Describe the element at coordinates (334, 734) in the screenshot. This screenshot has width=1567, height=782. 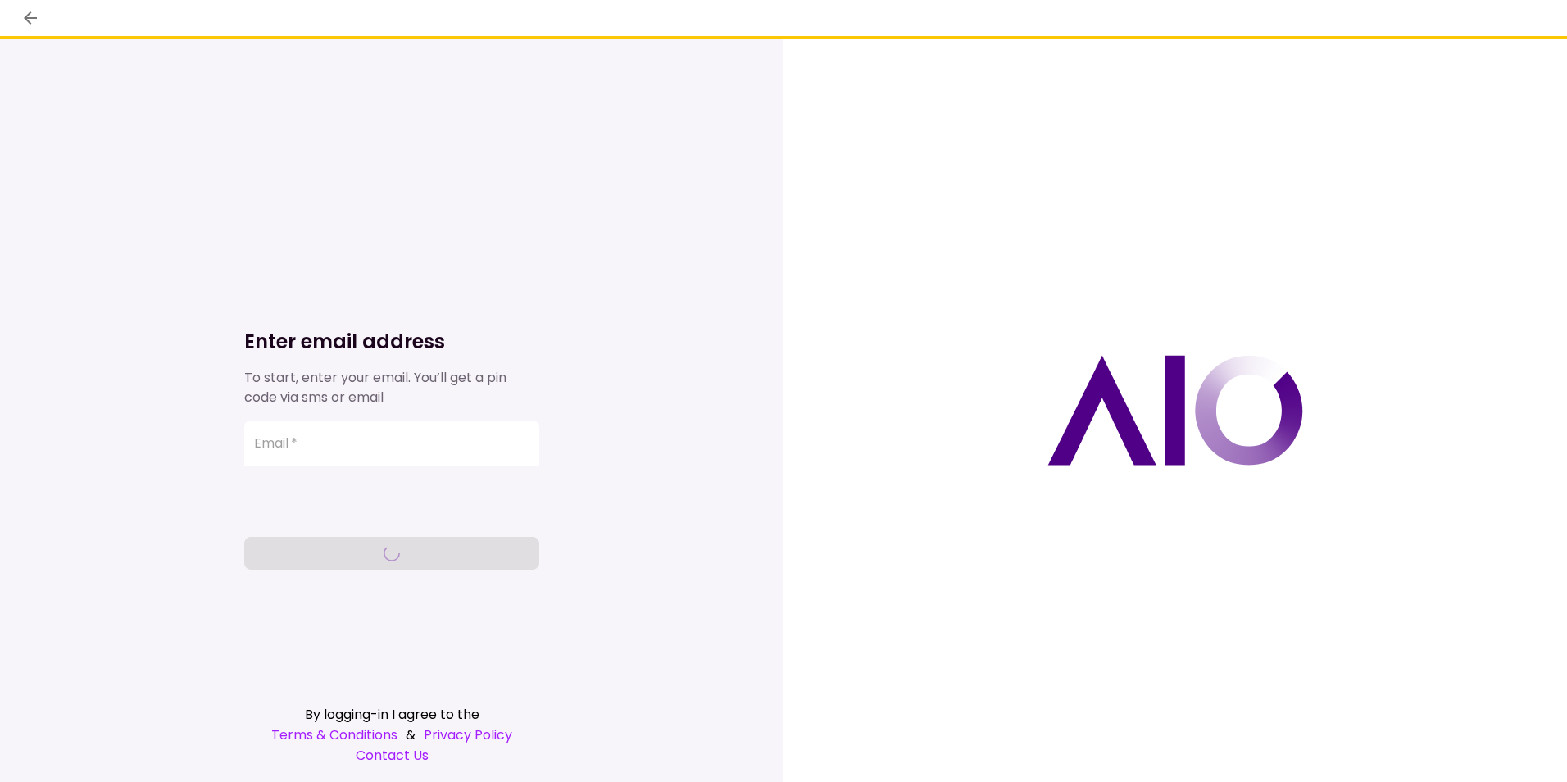
I see `a: Terms & Conditions` at that location.